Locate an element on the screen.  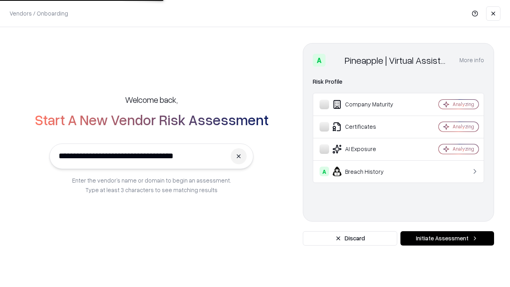
p: Vendors / Onboarding is located at coordinates (39, 13).